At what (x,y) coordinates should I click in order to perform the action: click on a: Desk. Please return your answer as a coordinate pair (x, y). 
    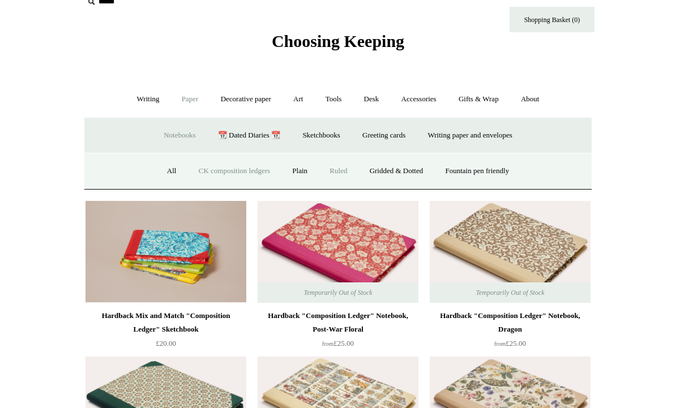
    Looking at the image, I should click on (371, 99).